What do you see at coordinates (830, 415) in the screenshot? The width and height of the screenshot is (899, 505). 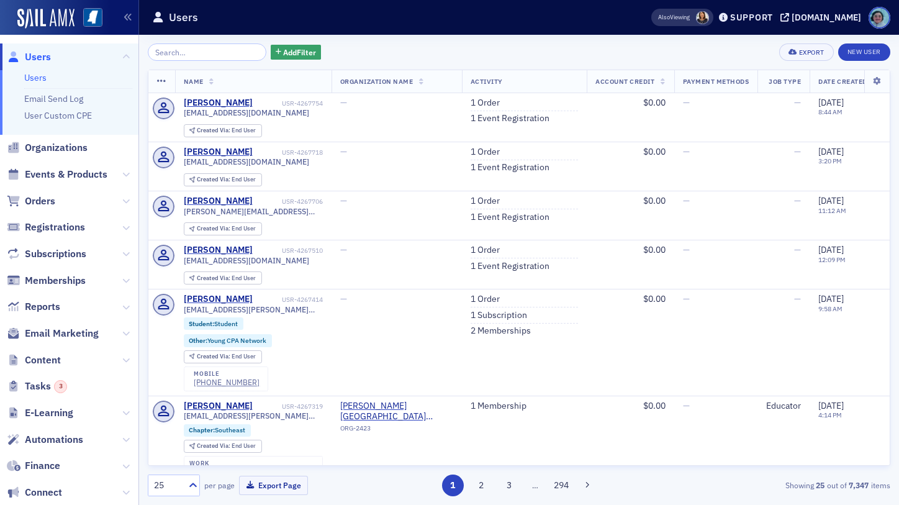 I see `time: 4:14 PM` at bounding box center [830, 415].